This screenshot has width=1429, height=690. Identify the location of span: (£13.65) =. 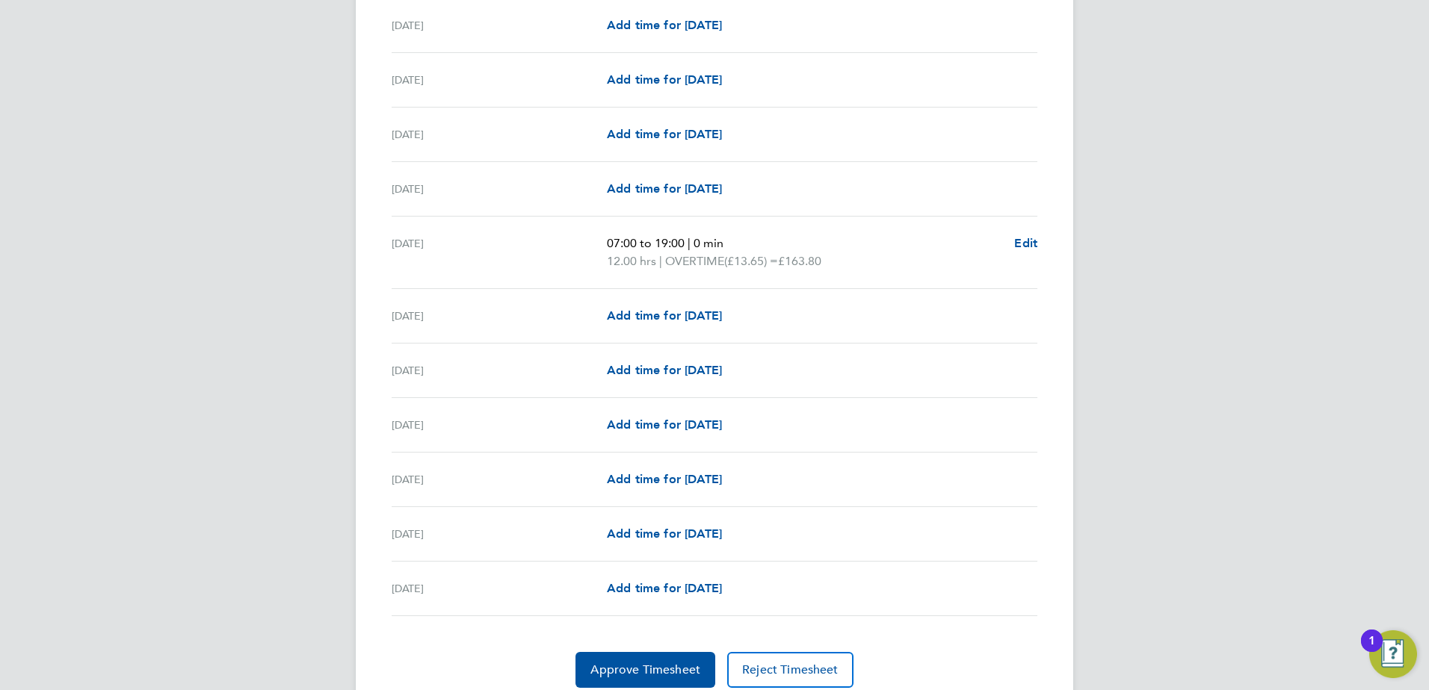
(751, 261).